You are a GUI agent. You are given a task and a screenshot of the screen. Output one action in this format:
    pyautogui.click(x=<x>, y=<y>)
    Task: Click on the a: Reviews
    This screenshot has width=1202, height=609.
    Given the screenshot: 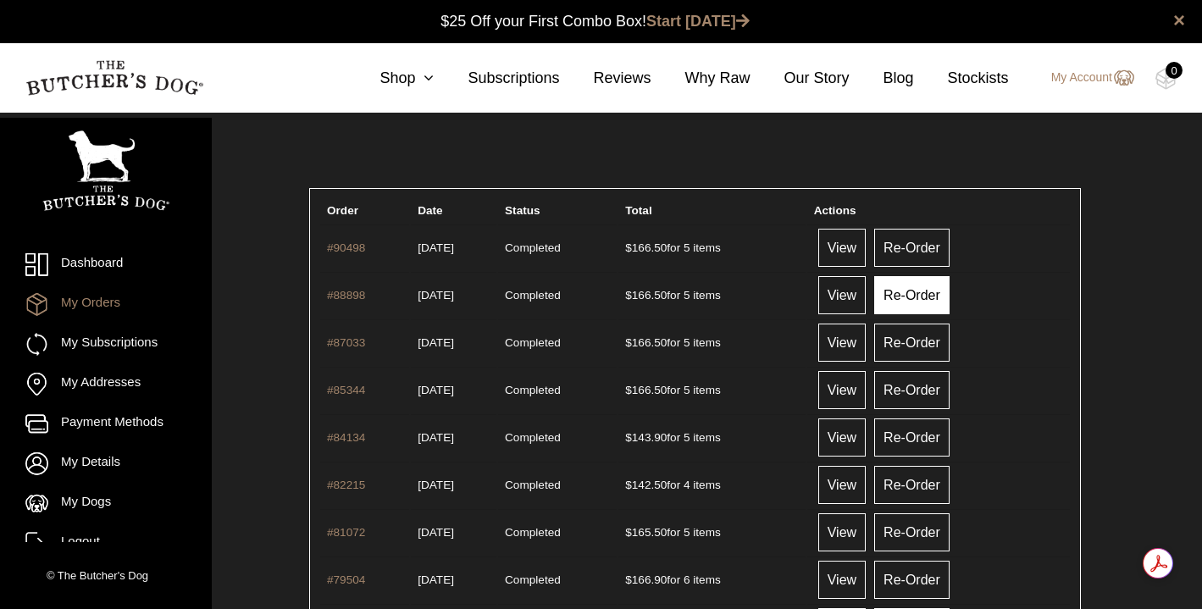 What is the action you would take?
    pyautogui.click(x=605, y=78)
    